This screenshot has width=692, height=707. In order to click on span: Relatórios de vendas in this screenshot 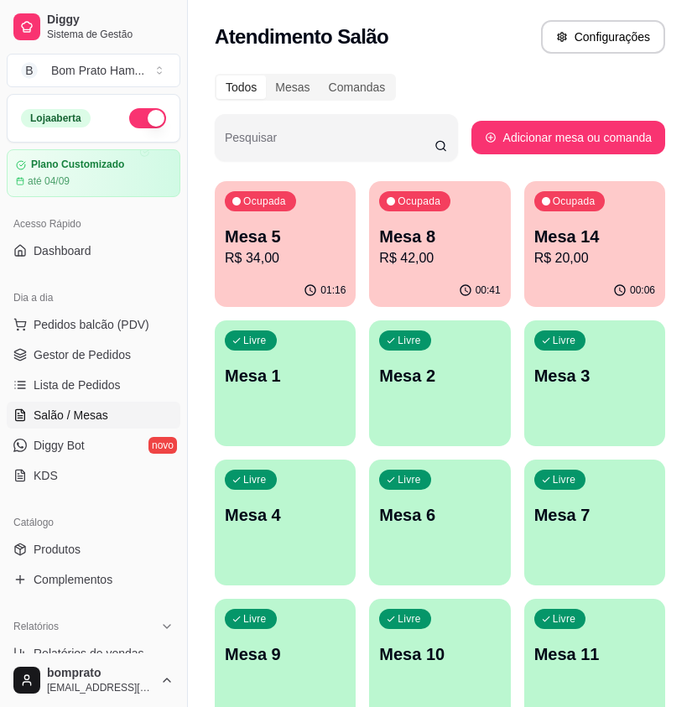, I will do `click(89, 653)`.